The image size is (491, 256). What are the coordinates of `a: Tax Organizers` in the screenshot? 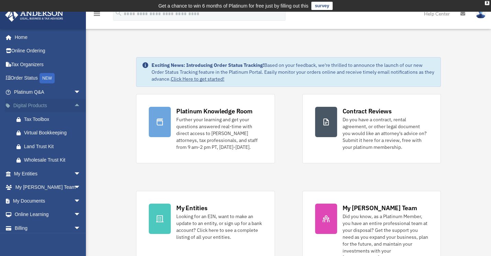 It's located at (48, 64).